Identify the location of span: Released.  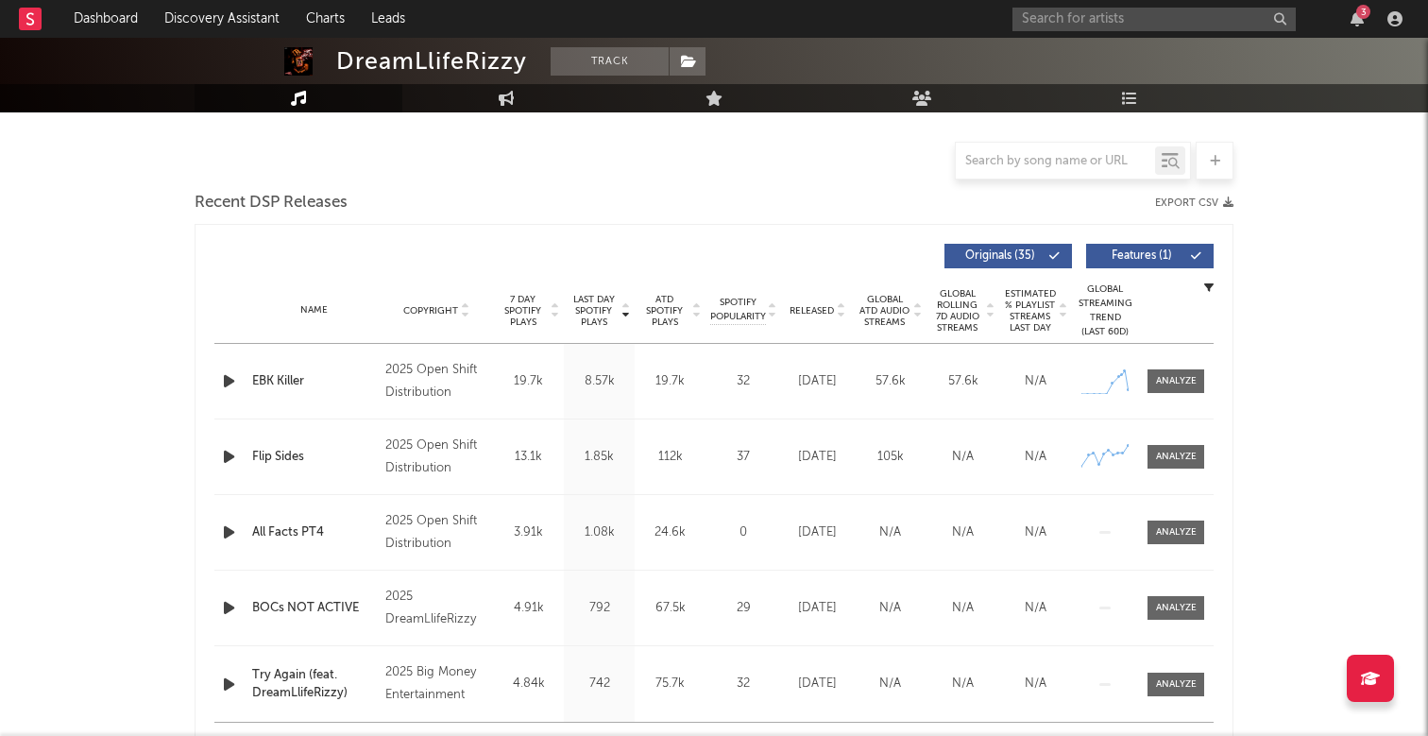
(811, 311).